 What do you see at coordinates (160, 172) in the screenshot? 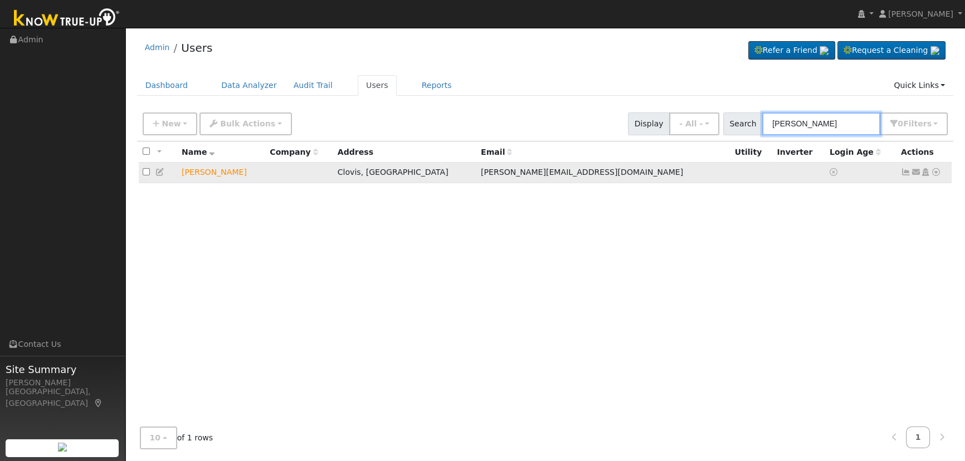
I see `a: Edit User` at bounding box center [160, 172].